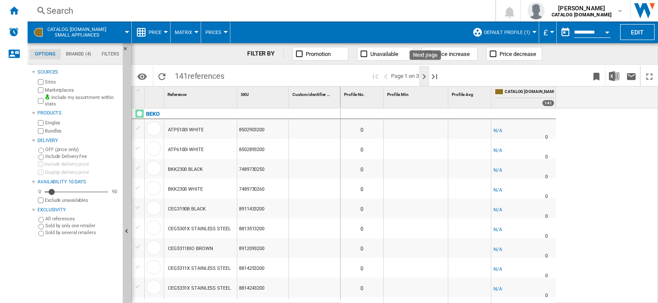 Image resolution: width=658 pixels, height=303 pixels. Describe the element at coordinates (77, 32) in the screenshot. I see `span: CATALOG BEKO.UK:Small appliances` at that location.